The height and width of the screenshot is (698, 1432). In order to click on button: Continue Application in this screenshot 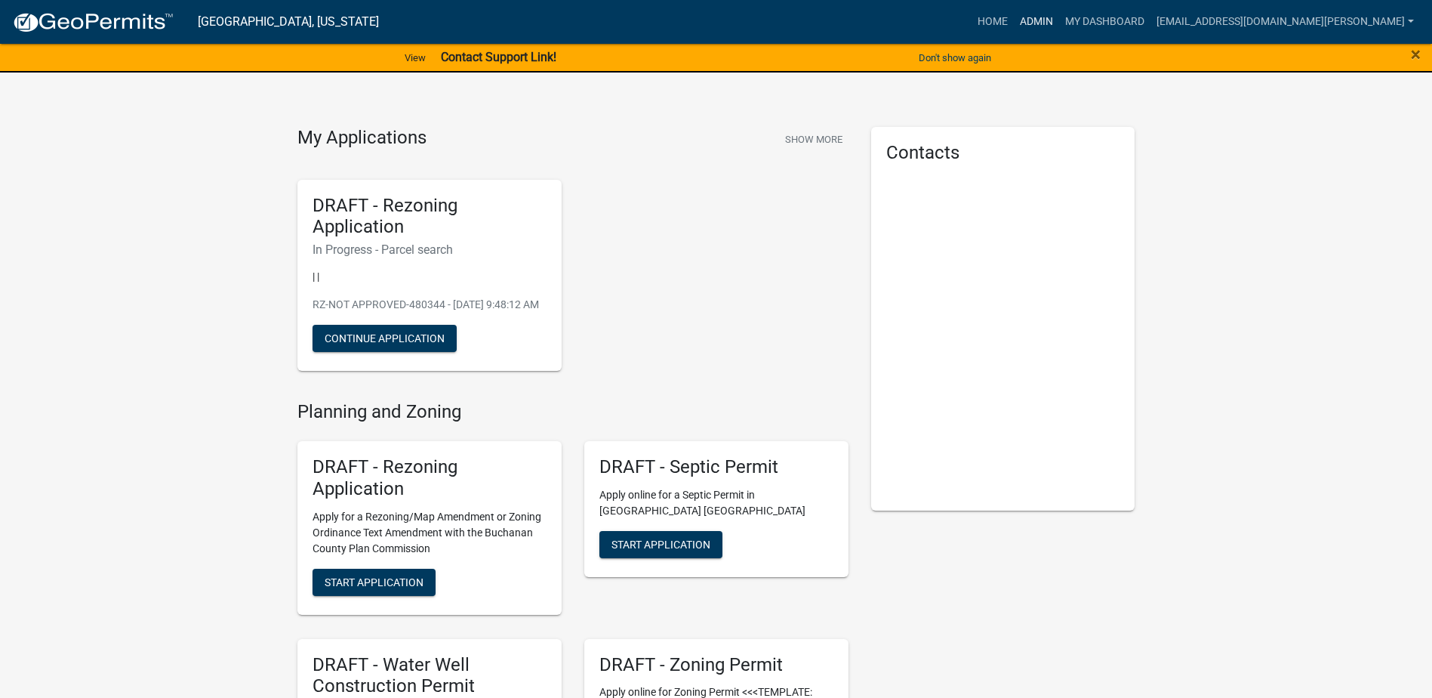, I will do `click(384, 338)`.